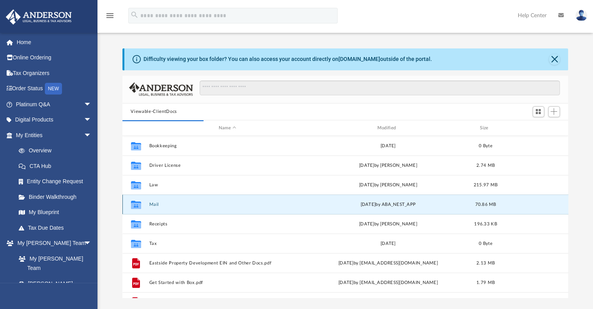 This screenshot has height=309, width=593. Describe the element at coordinates (539, 112) in the screenshot. I see `button: Switch to Grid View` at that location.